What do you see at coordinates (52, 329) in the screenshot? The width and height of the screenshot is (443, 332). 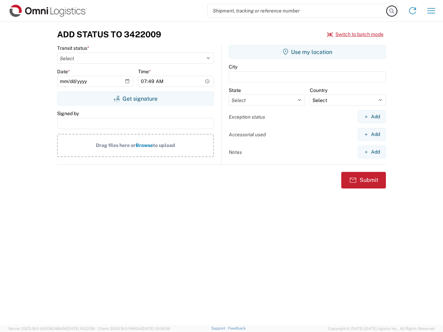 I see `span: Server: 2025.19.0-b9208248b56` at bounding box center [52, 329].